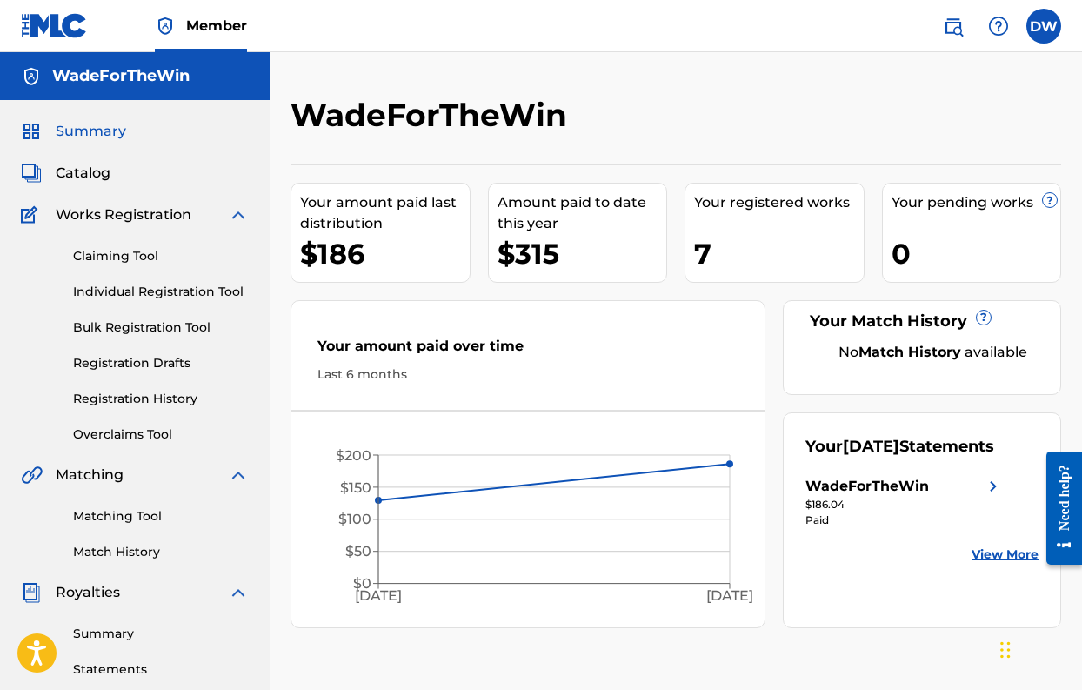 The image size is (1082, 690). Describe the element at coordinates (161, 327) in the screenshot. I see `a: Bulk Registration Tool` at that location.